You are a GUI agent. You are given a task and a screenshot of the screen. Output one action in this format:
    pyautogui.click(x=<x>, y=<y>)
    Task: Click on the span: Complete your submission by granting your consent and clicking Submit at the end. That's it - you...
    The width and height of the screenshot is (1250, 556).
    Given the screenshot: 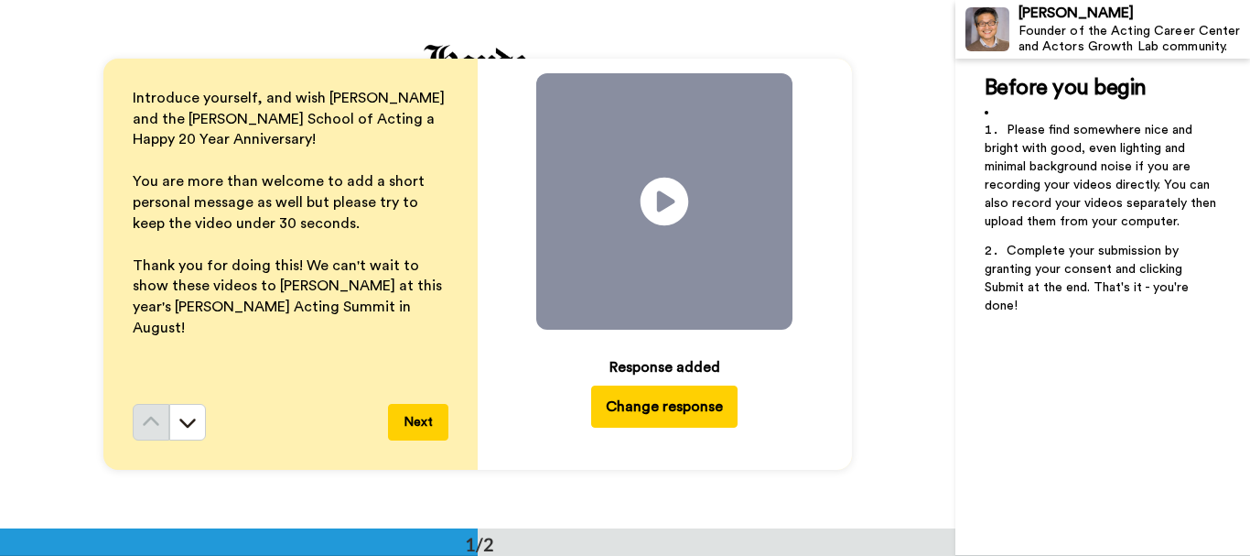 What is the action you would take?
    pyautogui.click(x=1088, y=278)
    